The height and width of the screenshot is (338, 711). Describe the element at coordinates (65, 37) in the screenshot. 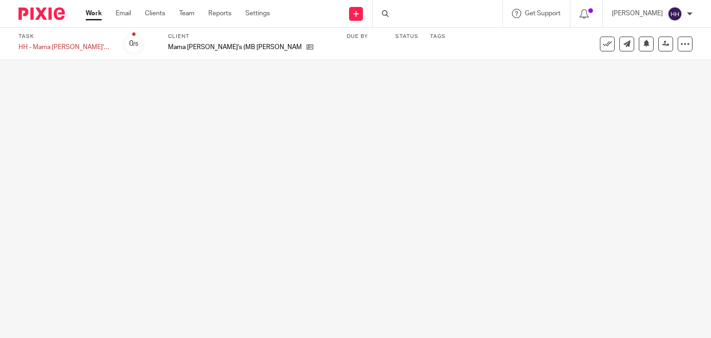

I see `label: Task` at that location.